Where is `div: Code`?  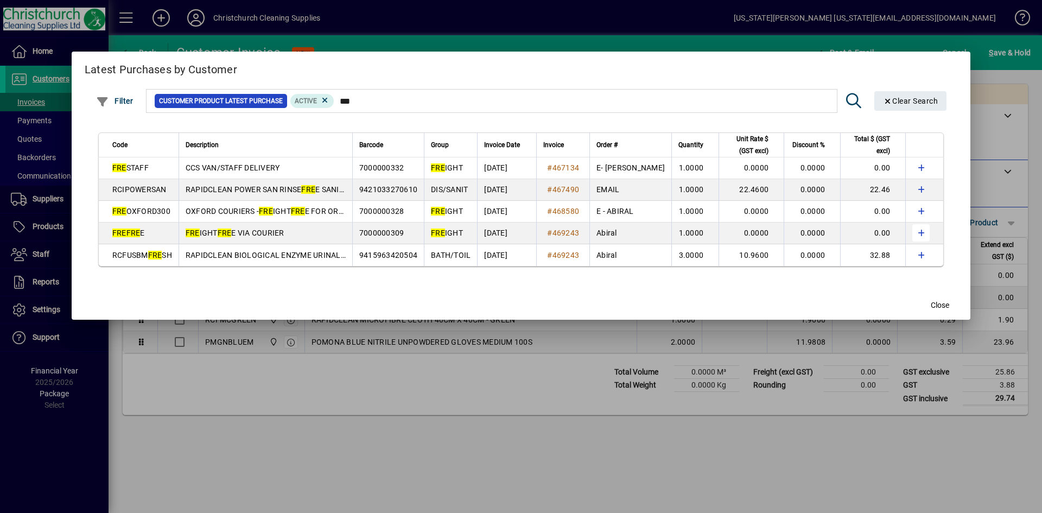 div: Code is located at coordinates (142, 145).